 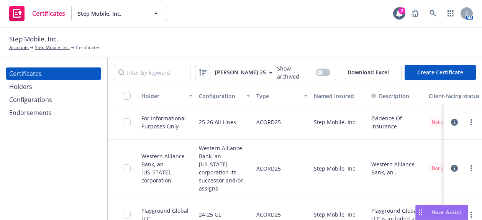 I want to click on div: Configuration, so click(x=220, y=96).